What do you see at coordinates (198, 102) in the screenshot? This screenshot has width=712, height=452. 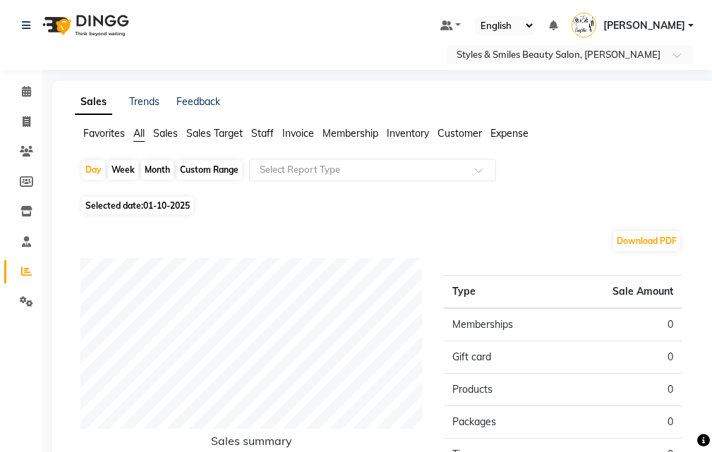 I see `a: Feedback` at bounding box center [198, 102].